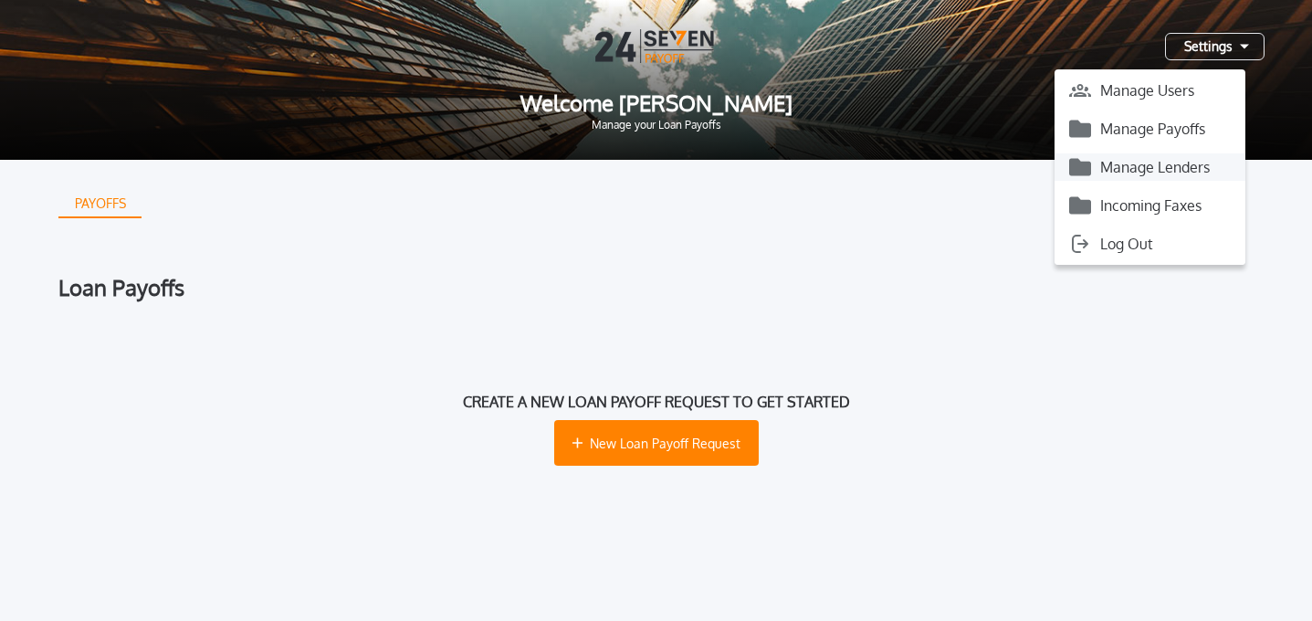  Describe the element at coordinates (656, 288) in the screenshot. I see `div: Loan Payoffs` at that location.